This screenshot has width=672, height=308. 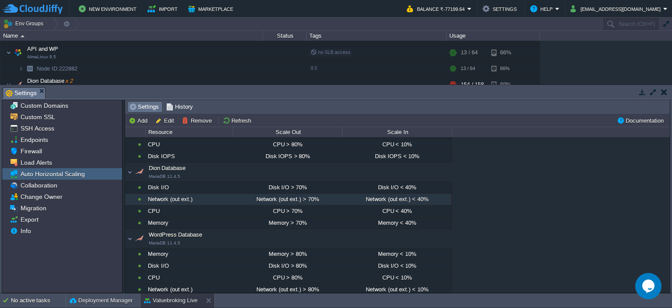 What do you see at coordinates (397, 254) in the screenshot?
I see `div: Memory < 10%` at bounding box center [397, 254].